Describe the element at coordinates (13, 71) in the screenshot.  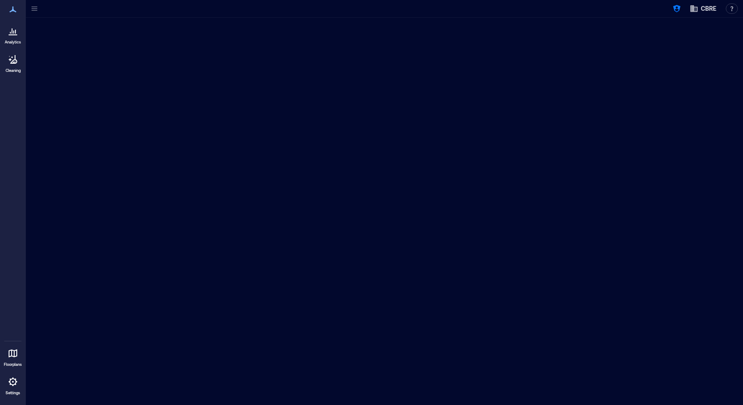
I see `p: Cleaning` at that location.